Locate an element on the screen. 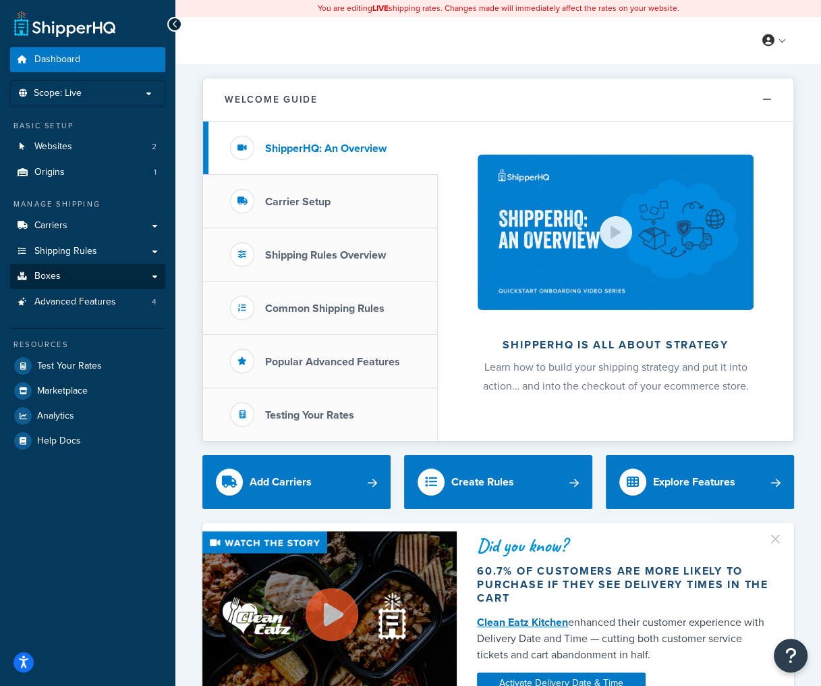  span: Learn how to build your shipping strategy and put it into action… and into the checkout of your e... is located at coordinates (616, 376).